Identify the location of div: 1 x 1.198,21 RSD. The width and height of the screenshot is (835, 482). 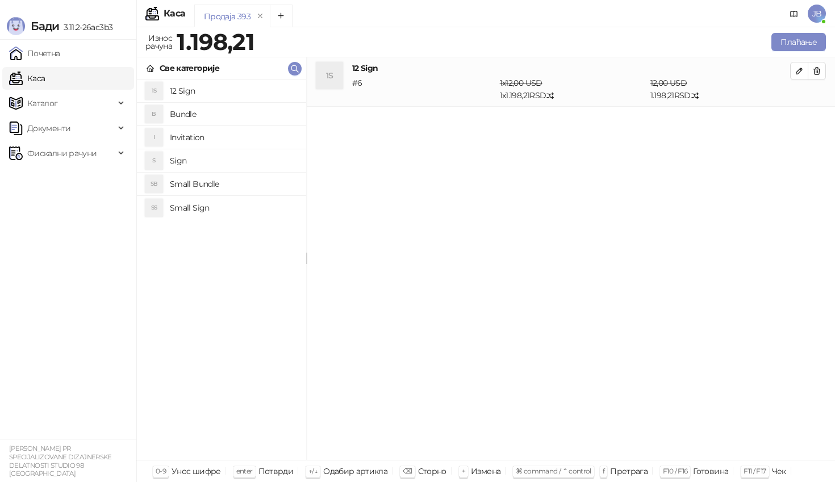
(573, 89).